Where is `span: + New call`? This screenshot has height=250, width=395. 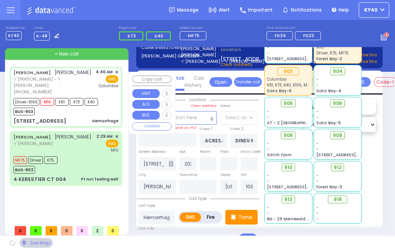 span: + New call is located at coordinates (66, 54).